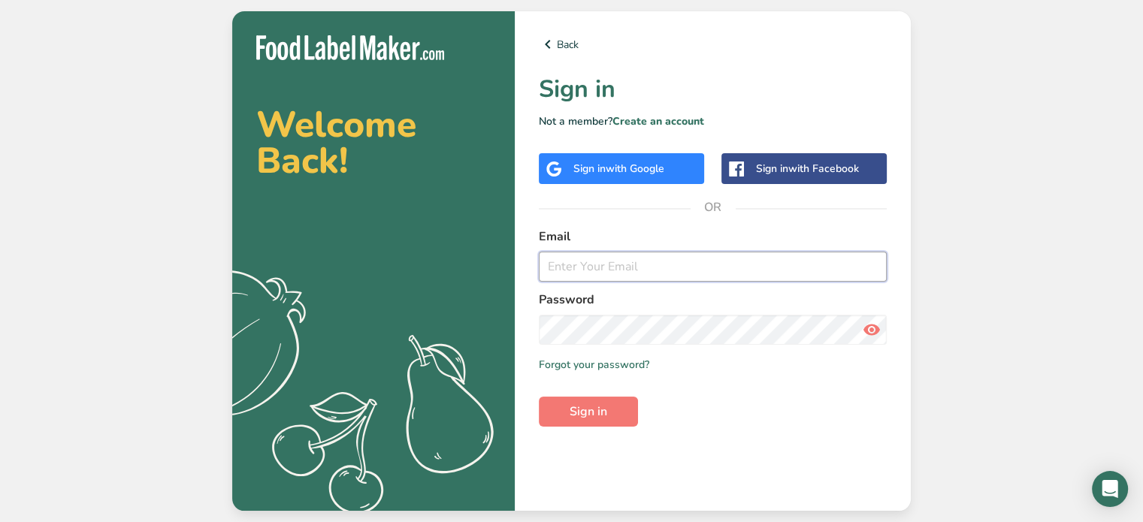 The height and width of the screenshot is (522, 1143). Describe the element at coordinates (588, 412) in the screenshot. I see `span: Sign in` at that location.